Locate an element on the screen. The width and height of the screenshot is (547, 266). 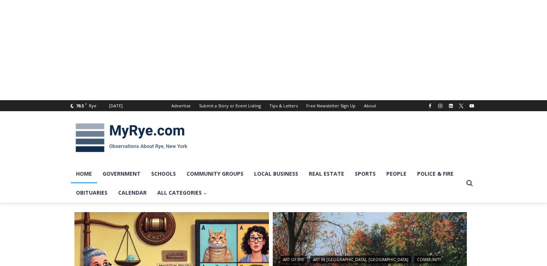
a: Schools is located at coordinates (163, 174).